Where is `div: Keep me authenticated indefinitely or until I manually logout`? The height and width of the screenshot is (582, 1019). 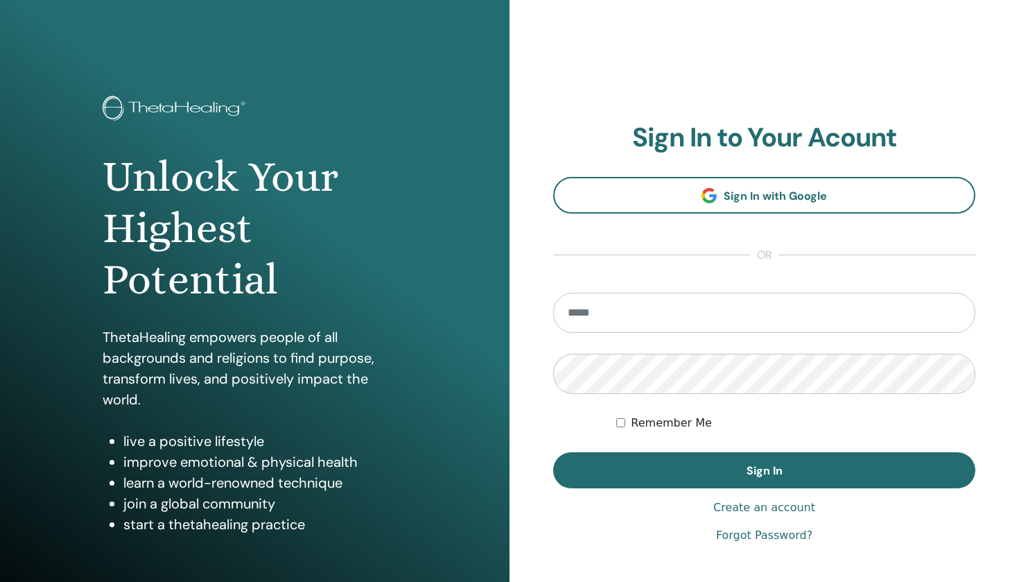 div: Keep me authenticated indefinitely or until I manually logout is located at coordinates (796, 423).